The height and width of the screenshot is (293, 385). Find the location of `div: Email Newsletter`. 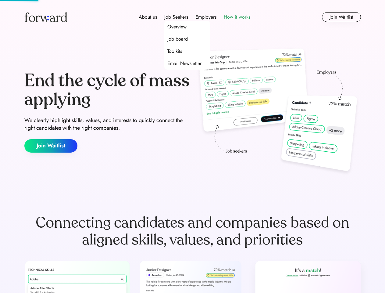

div: Email Newsletter is located at coordinates (184, 63).